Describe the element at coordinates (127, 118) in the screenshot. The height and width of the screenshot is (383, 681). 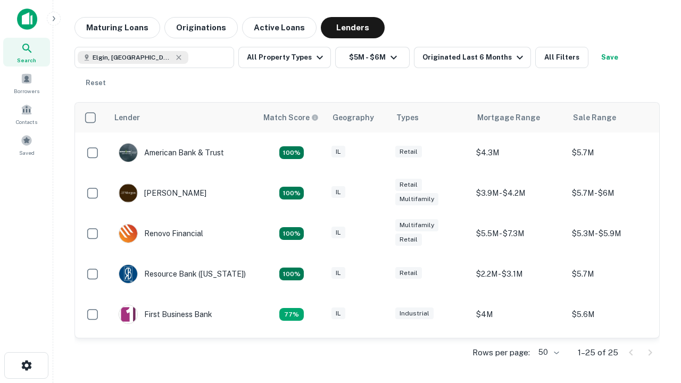
I see `div: Lender` at that location.